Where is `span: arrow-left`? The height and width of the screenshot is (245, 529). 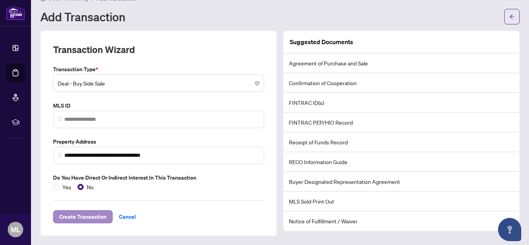 span: arrow-left is located at coordinates (512, 17).